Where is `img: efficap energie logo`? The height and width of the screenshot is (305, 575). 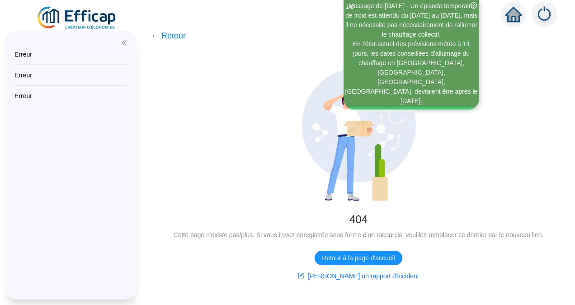 img: efficap energie logo is located at coordinates (77, 18).